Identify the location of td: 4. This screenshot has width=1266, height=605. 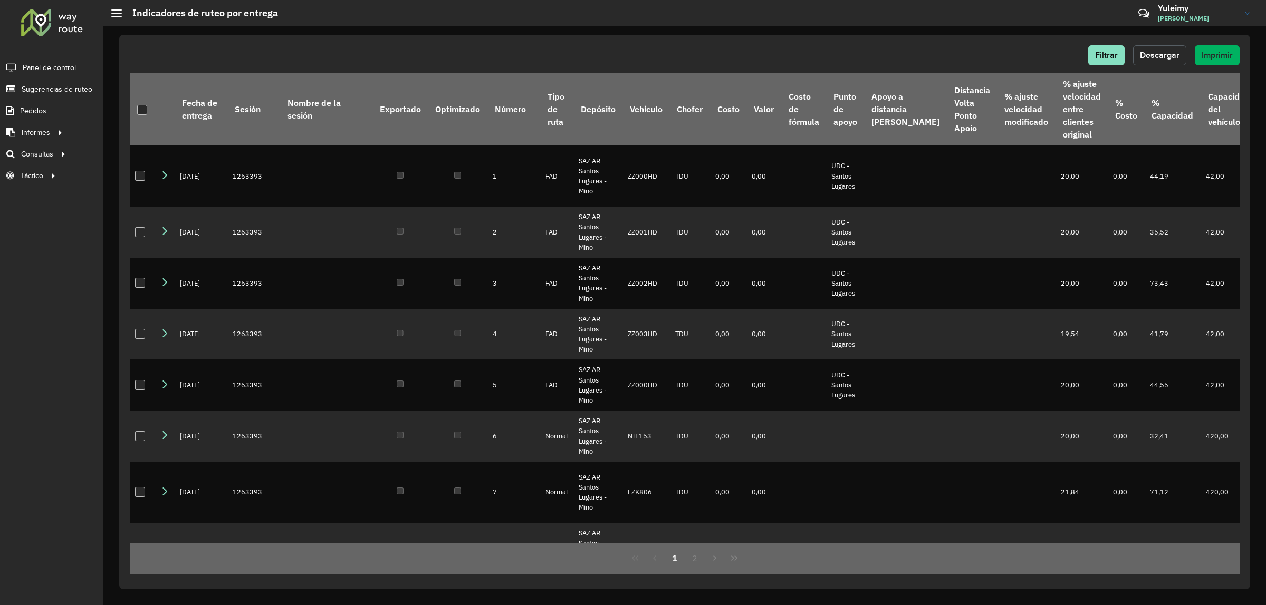
(514, 334).